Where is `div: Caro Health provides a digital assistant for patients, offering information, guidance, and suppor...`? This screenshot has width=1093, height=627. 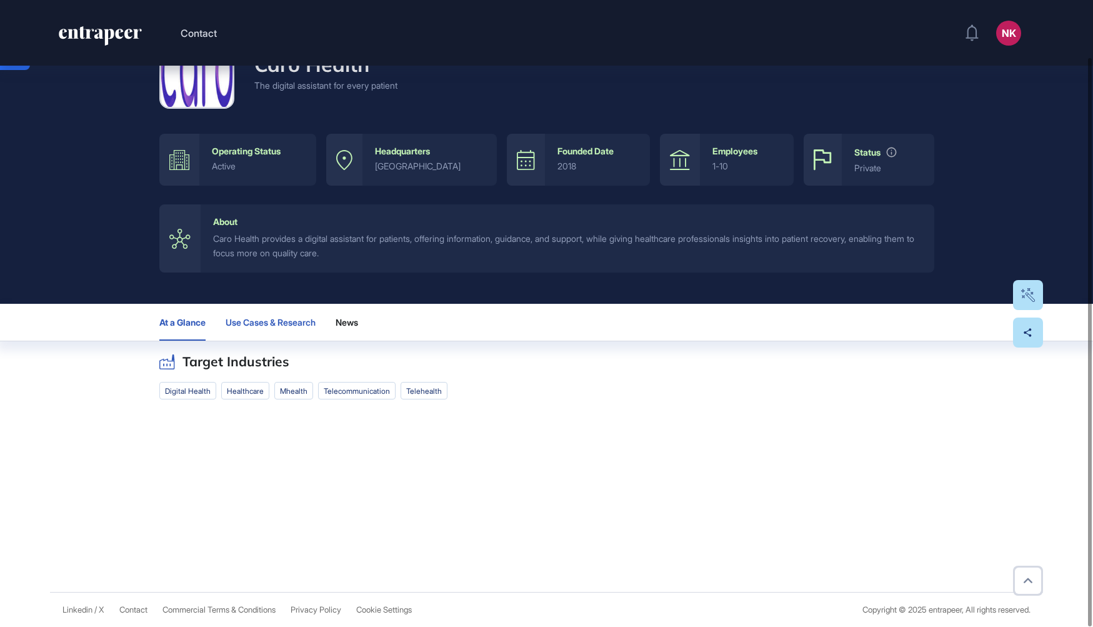
div: Caro Health provides a digital assistant for patients, offering information, guidance, and suppor... is located at coordinates (567, 246).